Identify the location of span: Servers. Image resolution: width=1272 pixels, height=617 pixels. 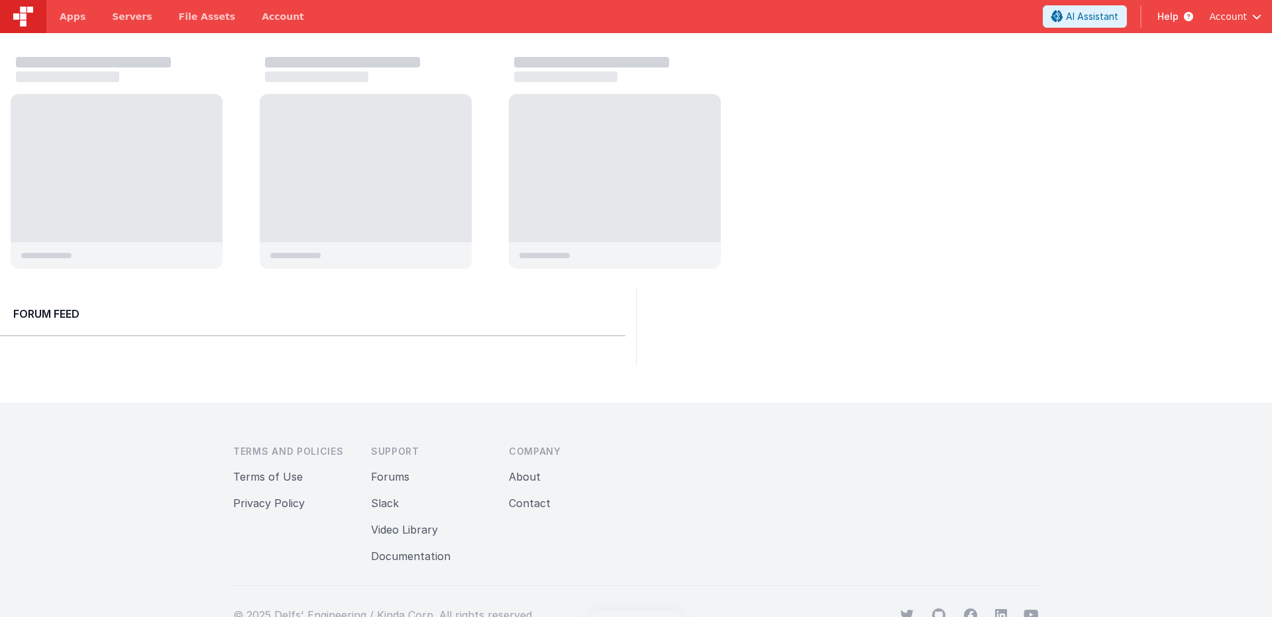
(132, 17).